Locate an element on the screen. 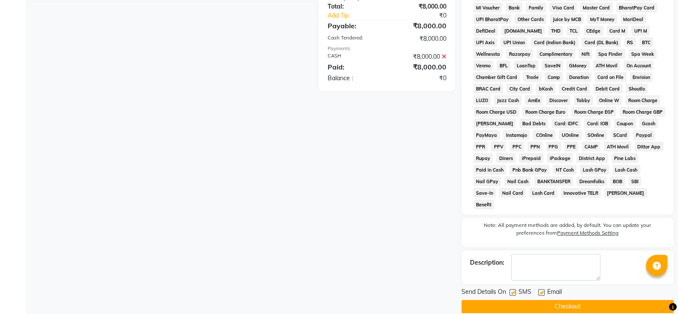 The image size is (678, 314). span: DefiDeal is located at coordinates (486, 30).